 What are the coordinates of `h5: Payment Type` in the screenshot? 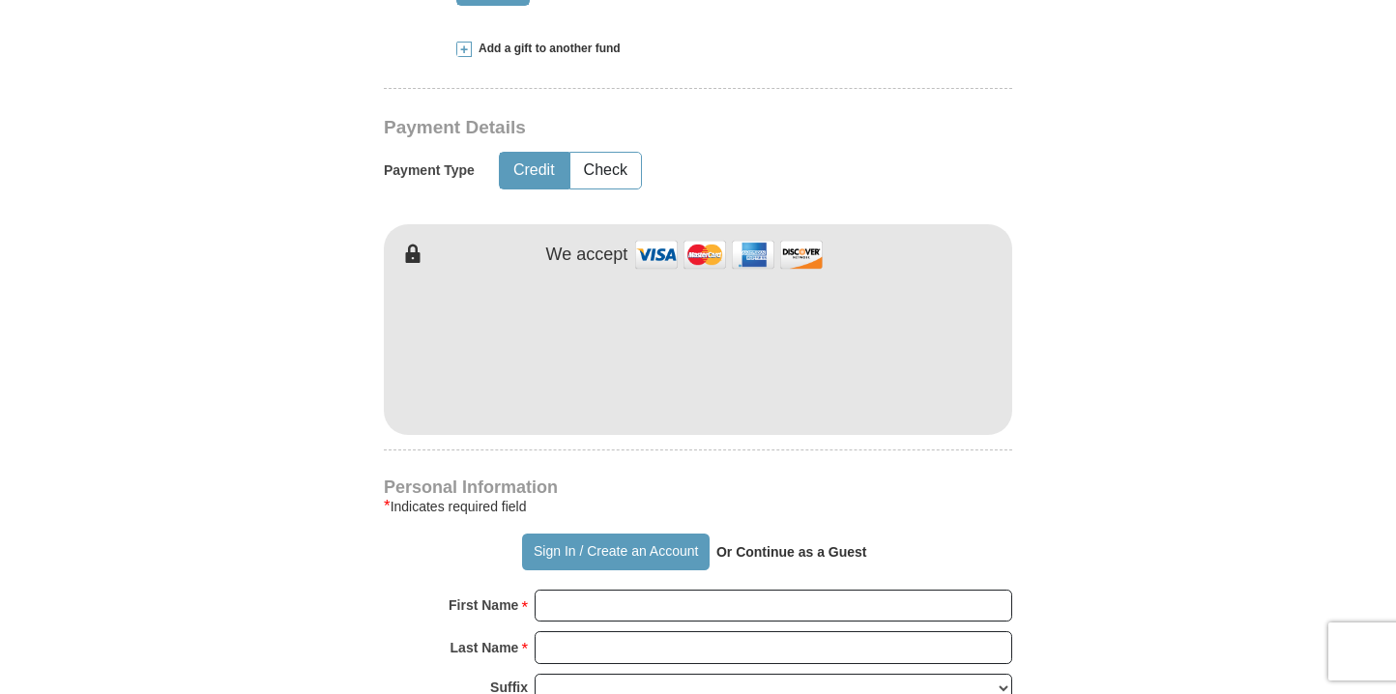 It's located at (429, 170).